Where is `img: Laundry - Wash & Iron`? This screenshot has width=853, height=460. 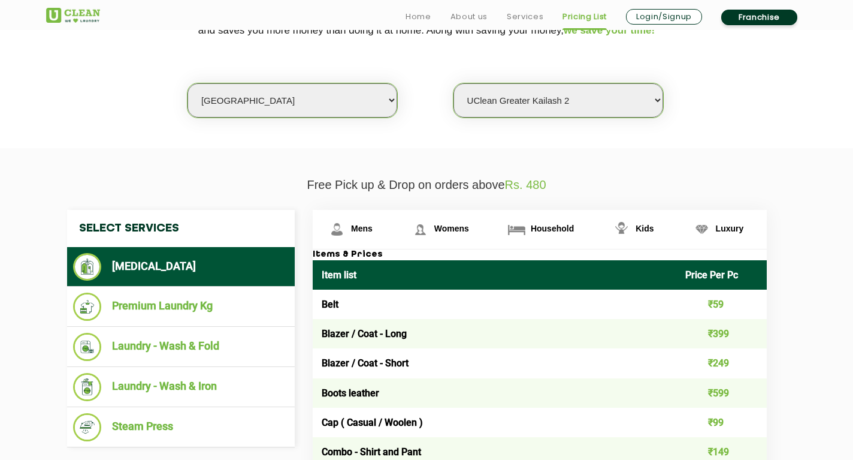 img: Laundry - Wash & Iron is located at coordinates (87, 387).